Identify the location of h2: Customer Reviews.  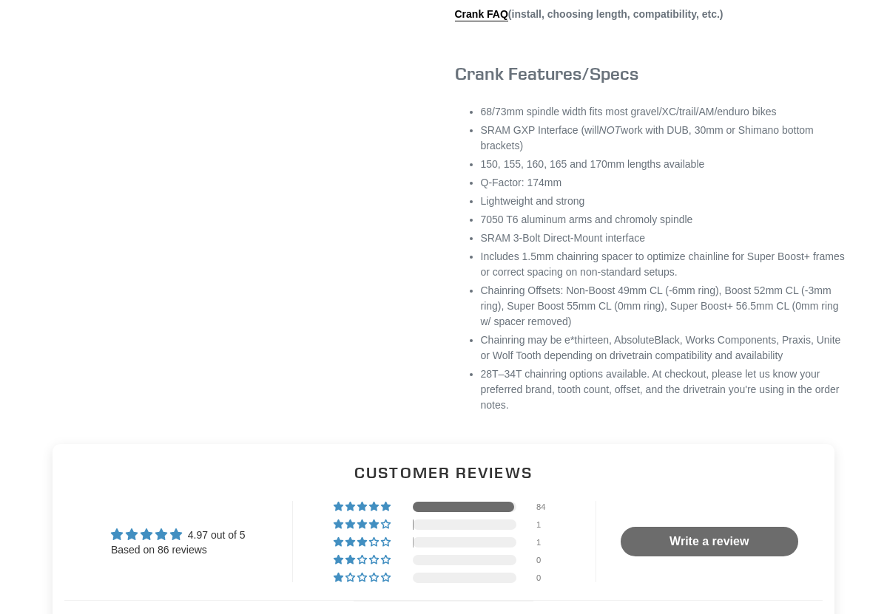
(443, 473).